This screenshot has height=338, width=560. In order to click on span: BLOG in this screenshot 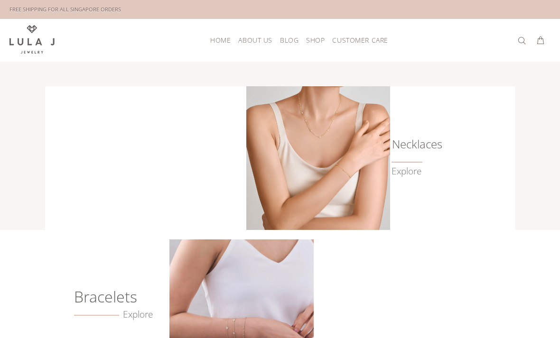, I will do `click(289, 40)`.